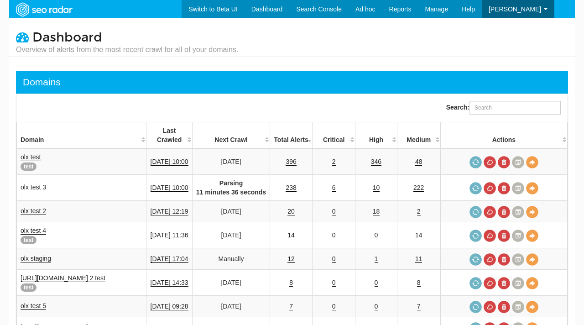  What do you see at coordinates (376, 187) in the screenshot?
I see `a: 10` at bounding box center [376, 187].